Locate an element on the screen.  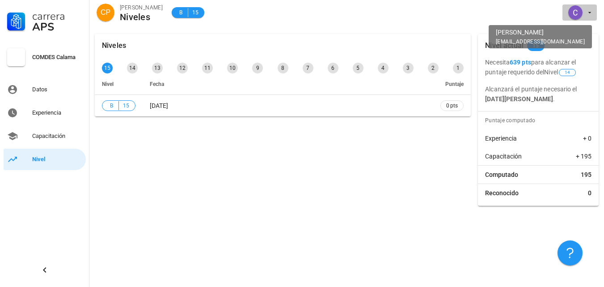
div: 4 is located at coordinates (383, 68).